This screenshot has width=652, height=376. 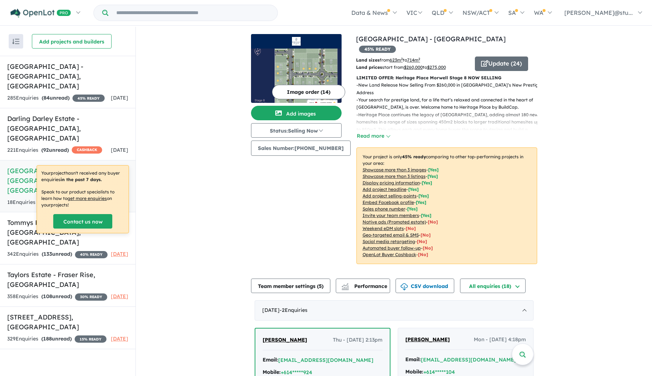 What do you see at coordinates (57, 339) in the screenshot?
I see `div: 329 Enquir ies` at bounding box center [57, 339].